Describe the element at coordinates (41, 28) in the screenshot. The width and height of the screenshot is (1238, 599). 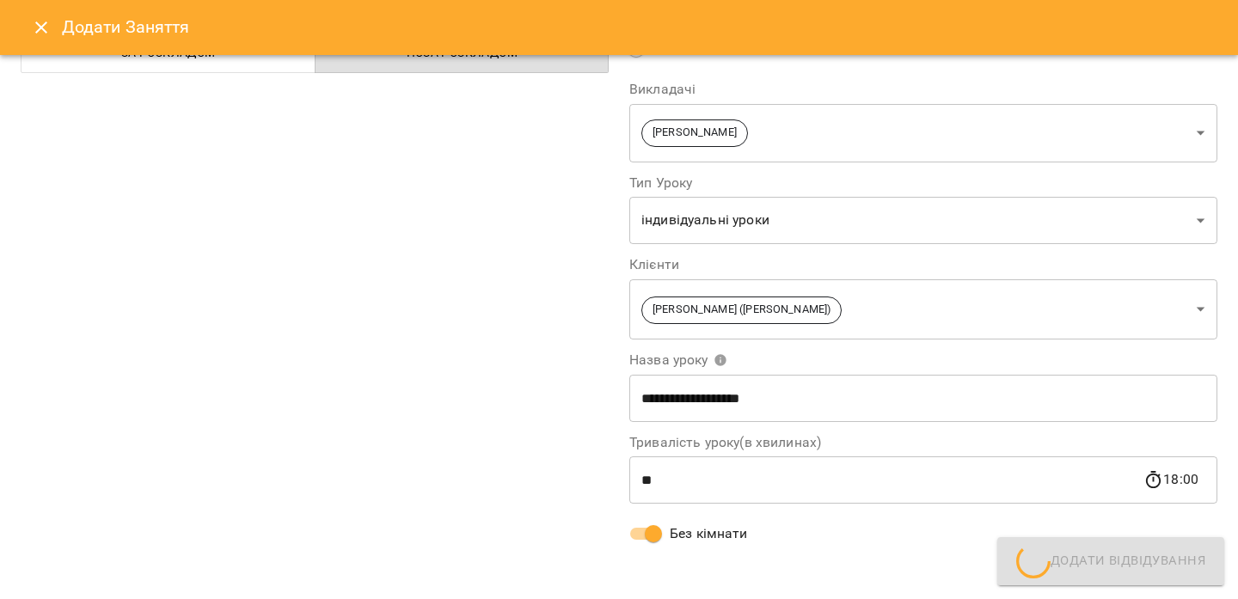
I see `button: Close` at that location.